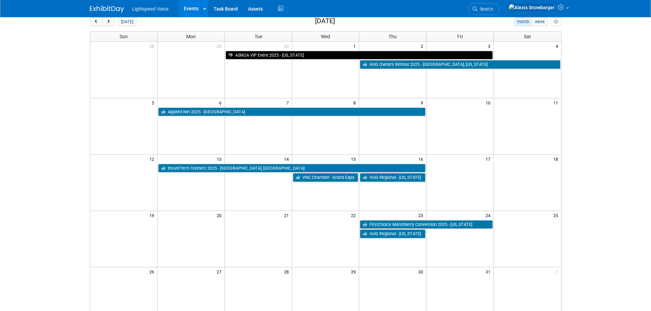 The width and height of the screenshot is (651, 311). I want to click on span: 24, so click(489, 215).